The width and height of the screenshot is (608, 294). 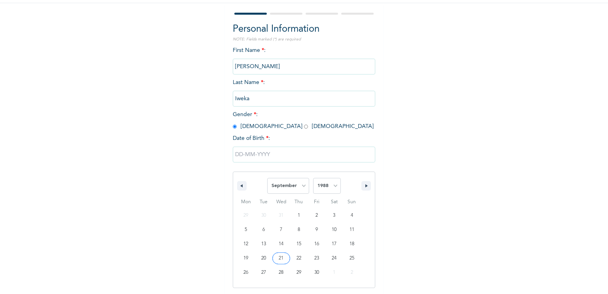 I want to click on span: 13, so click(x=263, y=244).